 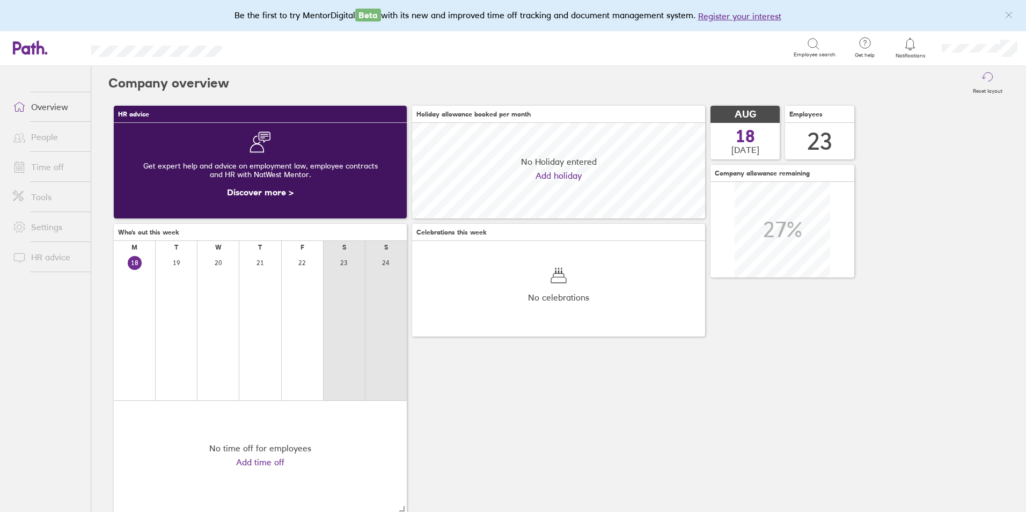 What do you see at coordinates (762, 173) in the screenshot?
I see `span: Company allowance remaining` at bounding box center [762, 173].